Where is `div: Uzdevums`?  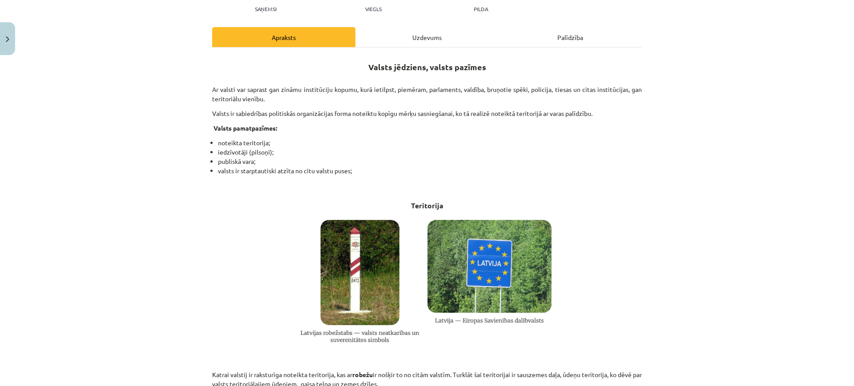
div: Uzdevums is located at coordinates (427, 37).